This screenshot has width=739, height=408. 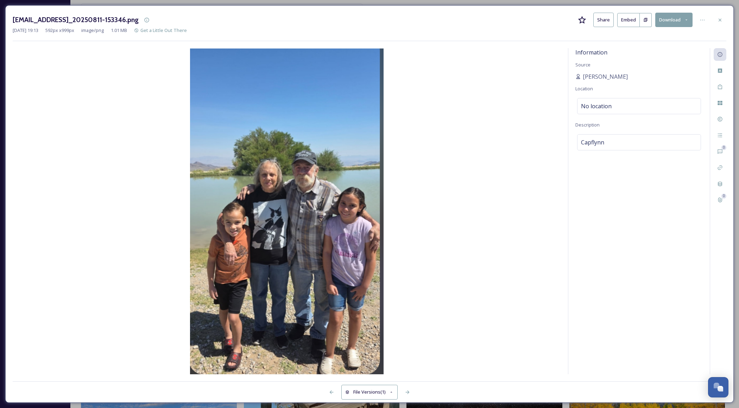 I want to click on span: 592 px x 999 px, so click(x=60, y=30).